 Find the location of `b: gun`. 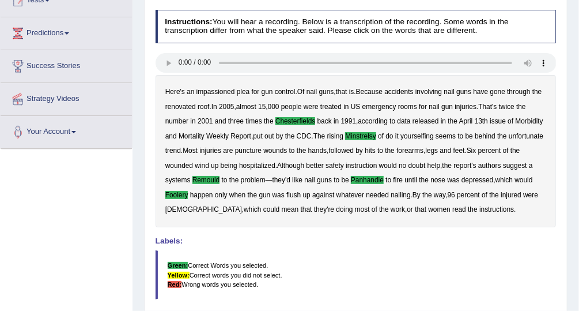

b: gun is located at coordinates (267, 92).